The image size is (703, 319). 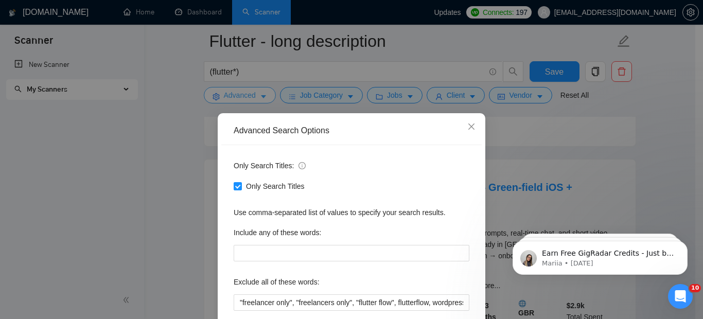 What do you see at coordinates (471, 127) in the screenshot?
I see `span: close` at bounding box center [471, 127].